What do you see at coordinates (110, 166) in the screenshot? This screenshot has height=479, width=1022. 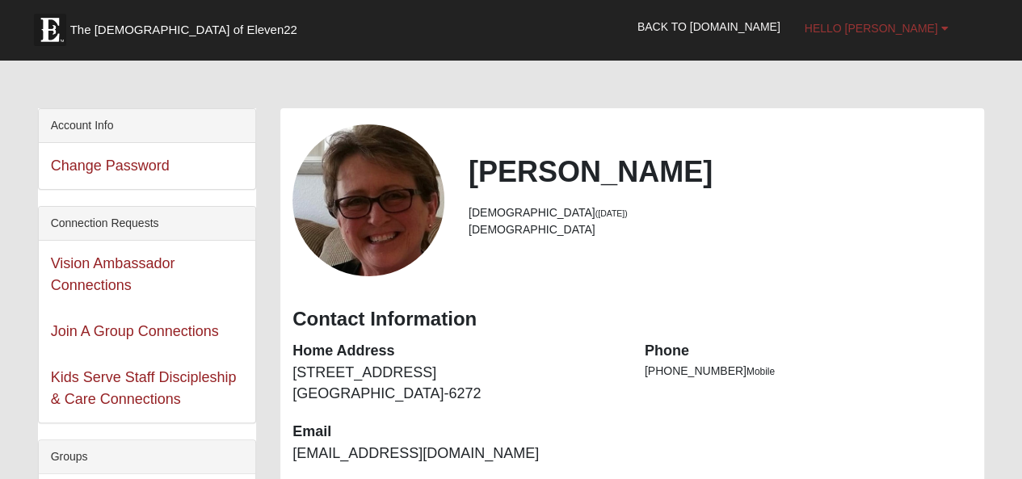 I see `a: Change Password` at bounding box center [110, 166].